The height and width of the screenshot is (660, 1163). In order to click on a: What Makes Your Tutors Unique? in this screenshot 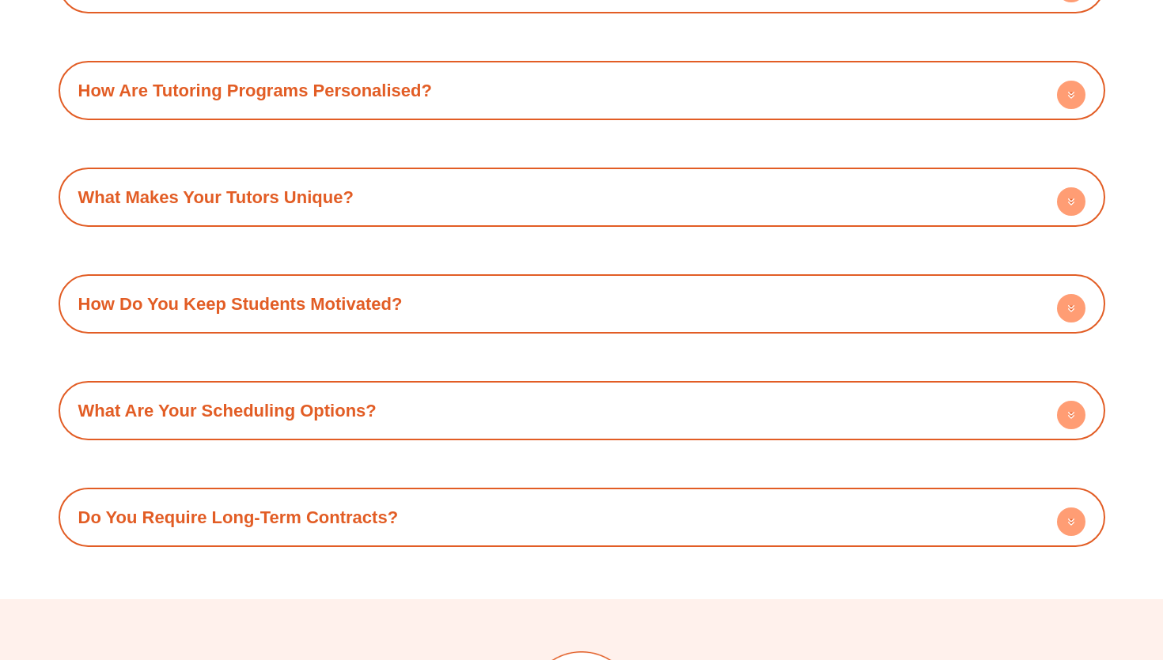, I will do `click(216, 197)`.